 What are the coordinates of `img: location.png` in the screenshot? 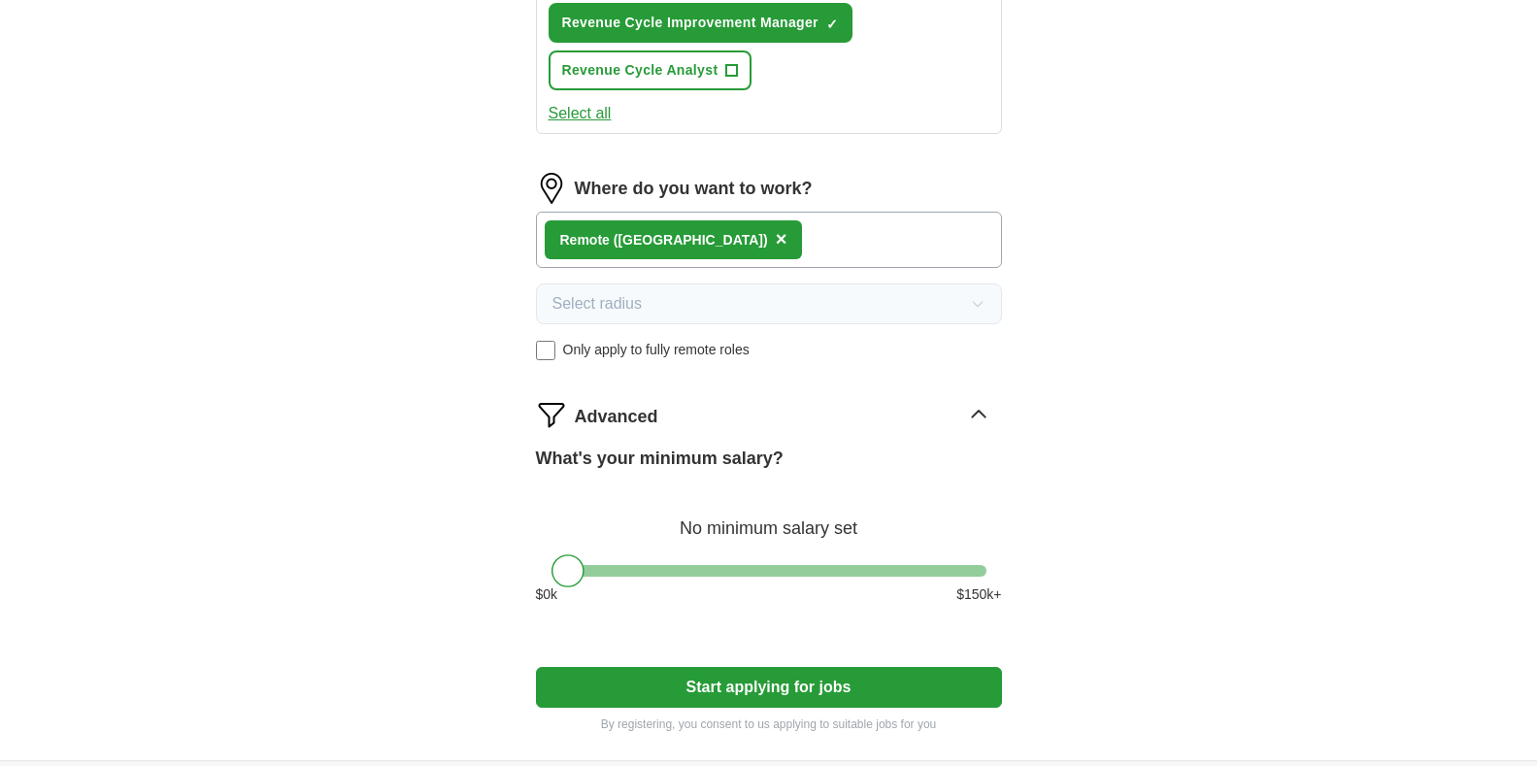 It's located at (551, 188).